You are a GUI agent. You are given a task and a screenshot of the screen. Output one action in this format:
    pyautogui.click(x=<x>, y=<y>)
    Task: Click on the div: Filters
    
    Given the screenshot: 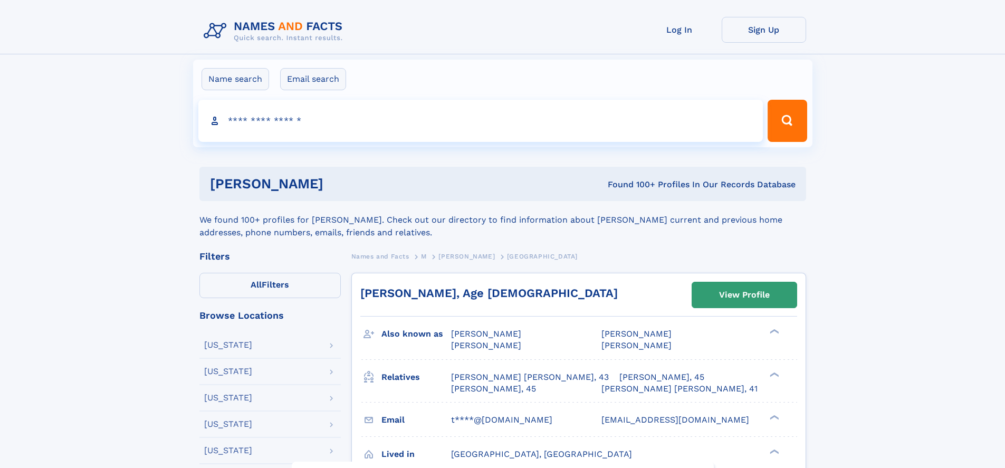 What is the action you would take?
    pyautogui.click(x=270, y=256)
    